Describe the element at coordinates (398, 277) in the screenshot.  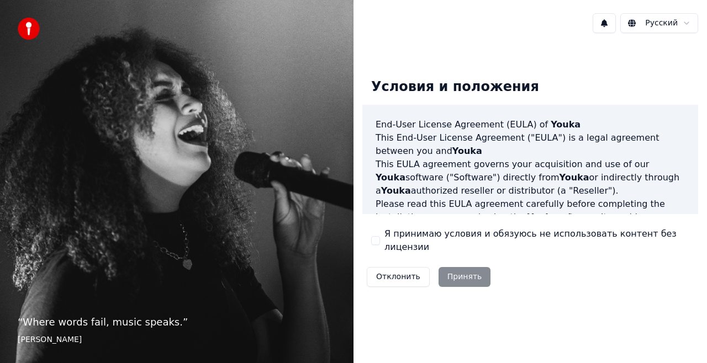
I see `button: Отклонить` at that location.